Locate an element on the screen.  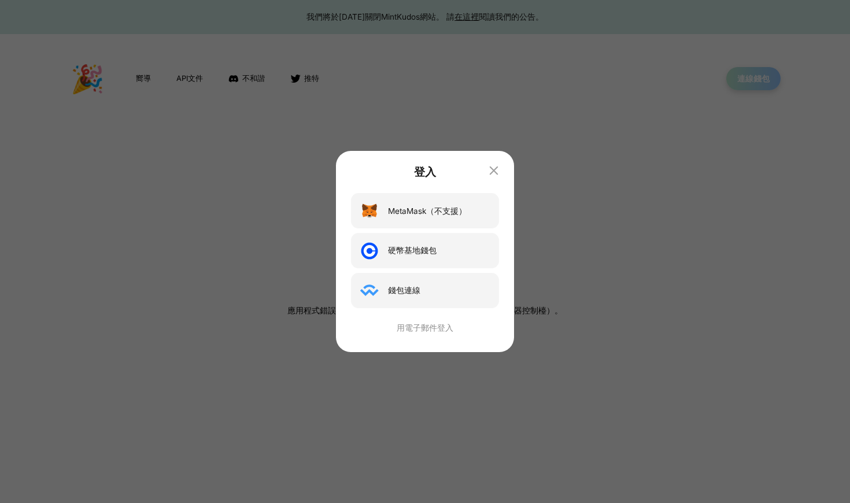
div: MetaMask （不支援） is located at coordinates (427, 211).